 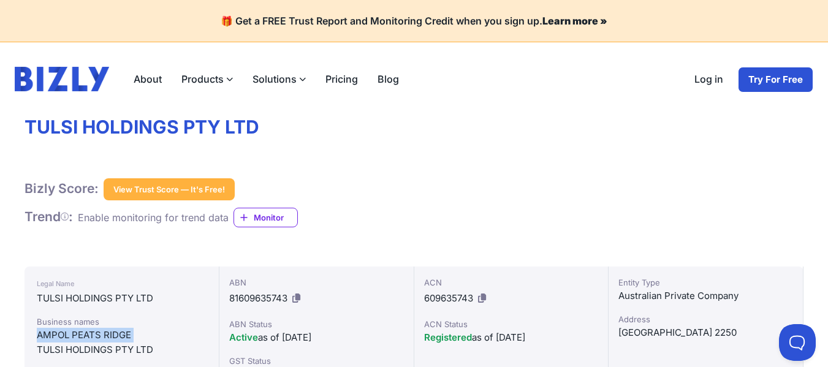 I want to click on a: Log in, so click(x=709, y=80).